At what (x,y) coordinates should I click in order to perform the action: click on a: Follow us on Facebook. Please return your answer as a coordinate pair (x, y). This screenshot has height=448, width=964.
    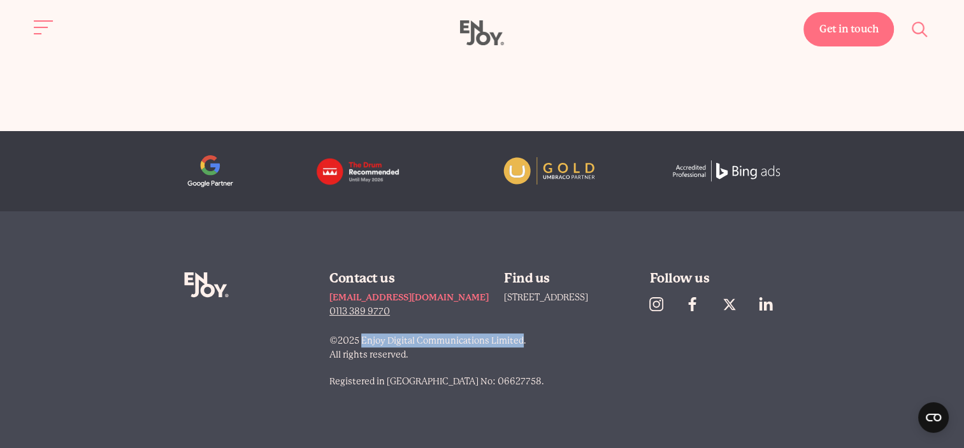
    Looking at the image, I should click on (696, 304).